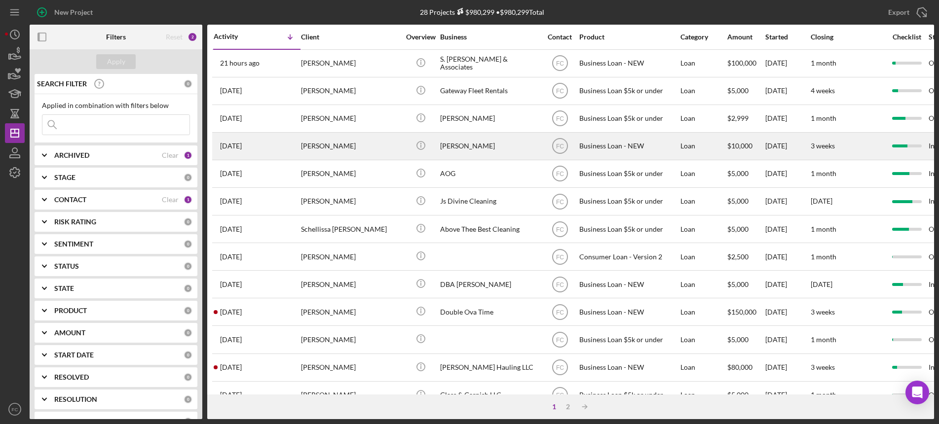 The height and width of the screenshot is (424, 939). I want to click on div: $980,299, so click(475, 12).